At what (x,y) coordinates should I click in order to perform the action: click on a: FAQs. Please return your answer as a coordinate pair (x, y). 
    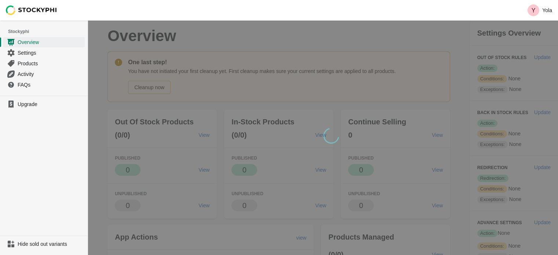
    Looking at the image, I should click on (44, 84).